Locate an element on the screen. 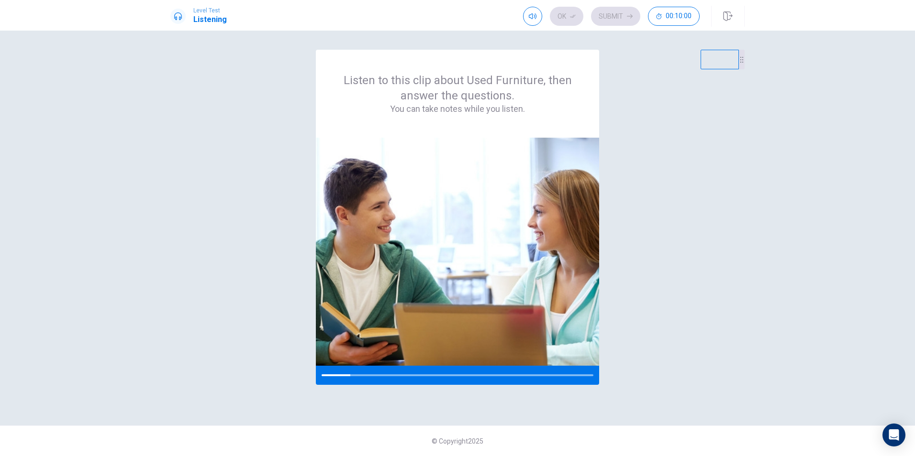 This screenshot has height=456, width=915. img: passage image is located at coordinates (457, 252).